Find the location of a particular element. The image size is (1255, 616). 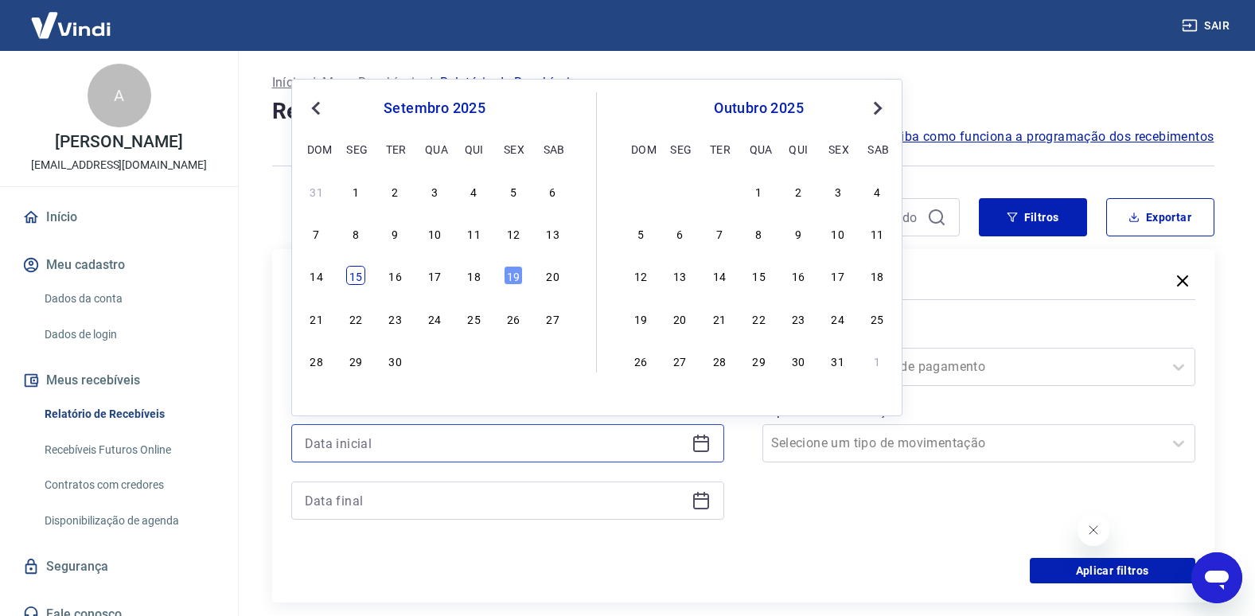

div: Choose sábado, 11 de outubro de 2025 is located at coordinates (877, 233).